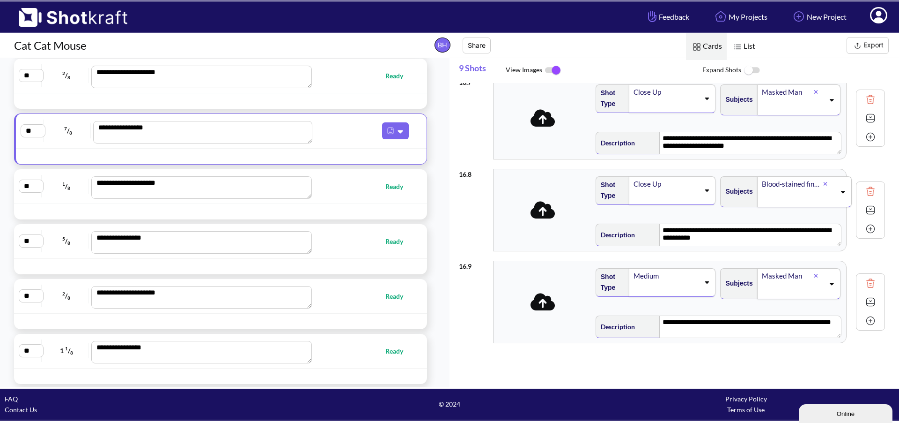 This screenshot has height=423, width=899. What do you see at coordinates (746, 398) in the screenshot?
I see `div: Privacy Policy` at bounding box center [746, 398].